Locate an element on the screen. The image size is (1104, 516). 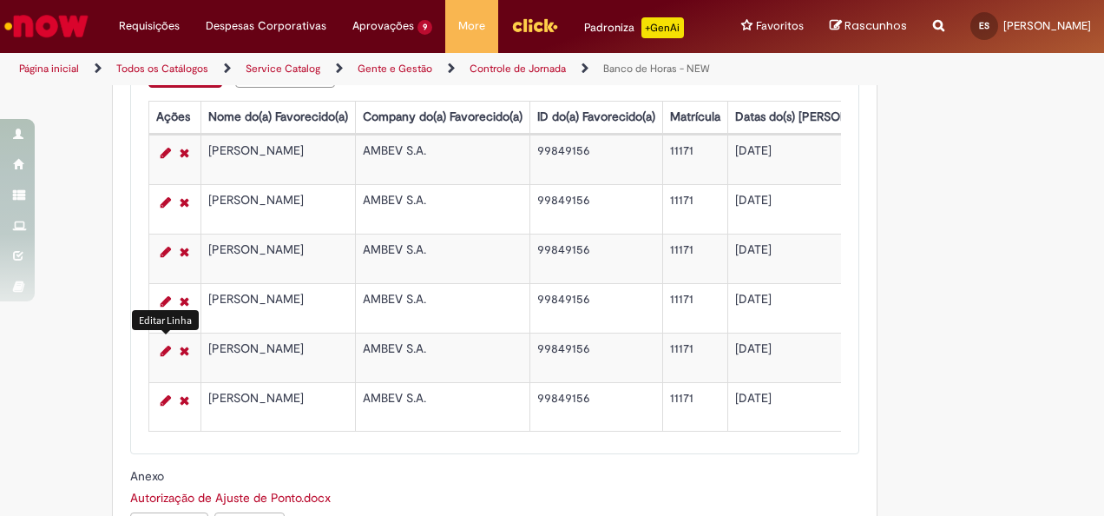
a: Rascunhos is located at coordinates (868, 26).